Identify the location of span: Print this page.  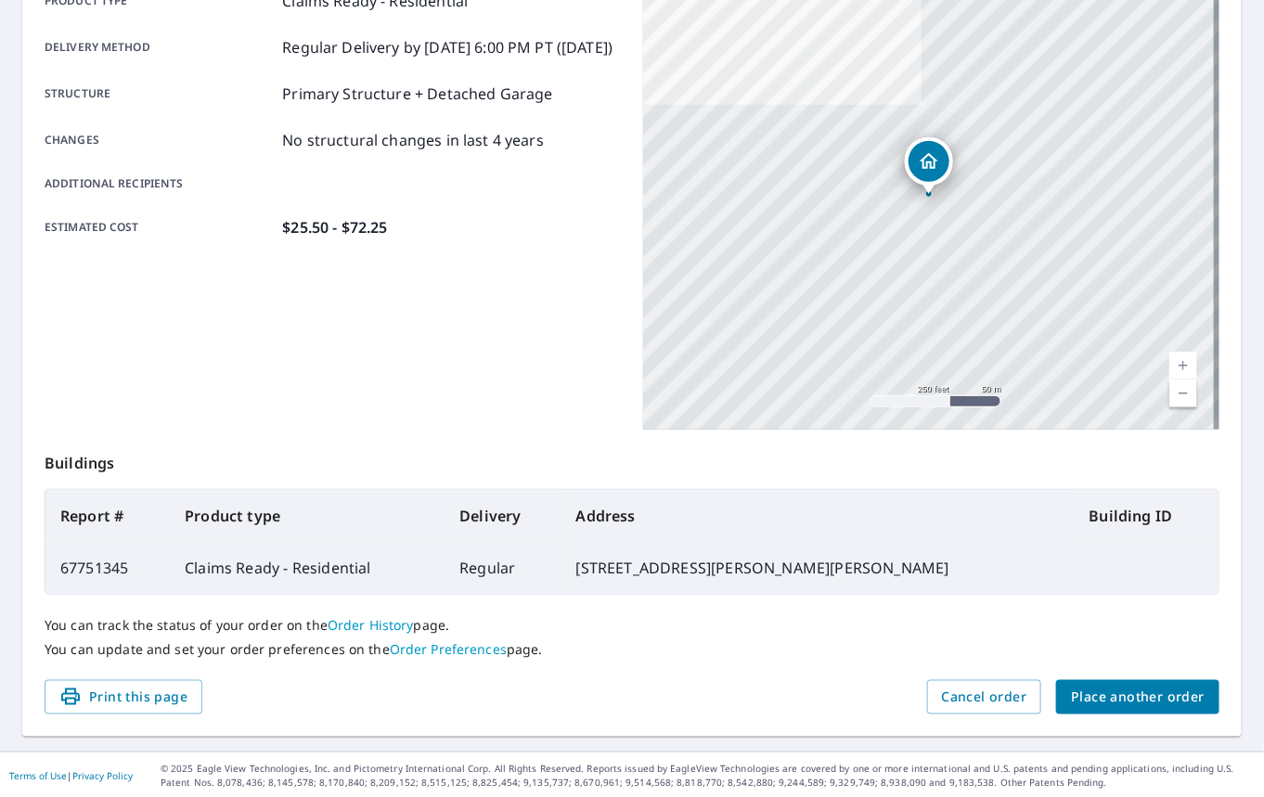
(123, 697).